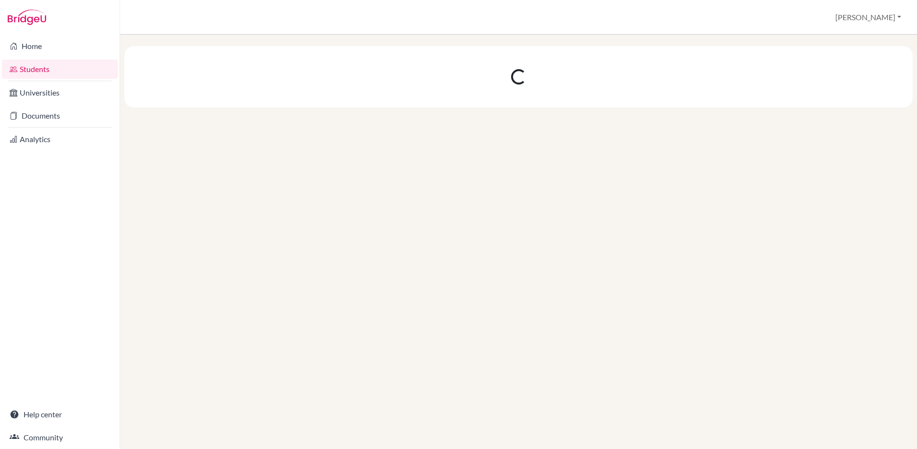 The width and height of the screenshot is (917, 449). I want to click on a: Students, so click(60, 69).